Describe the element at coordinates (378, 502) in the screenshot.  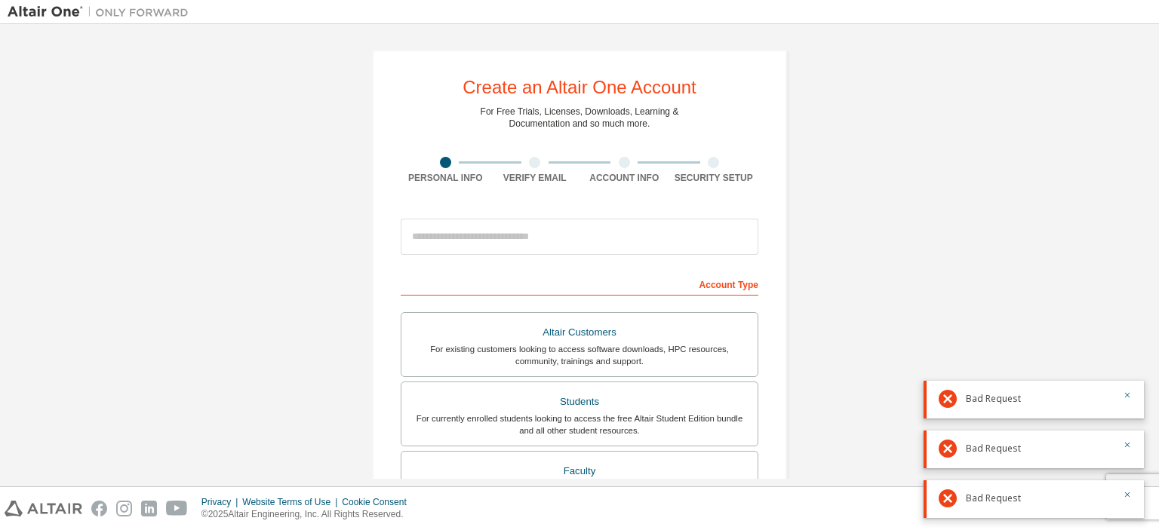
I see `div: Cookie Consent` at that location.